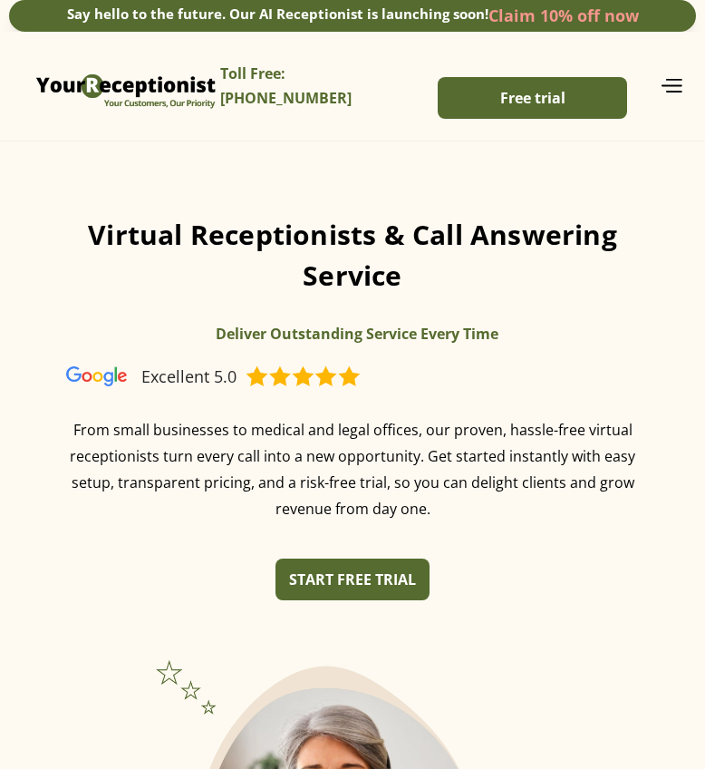 The width and height of the screenshot is (705, 769). I want to click on span: Free trial, so click(533, 98).